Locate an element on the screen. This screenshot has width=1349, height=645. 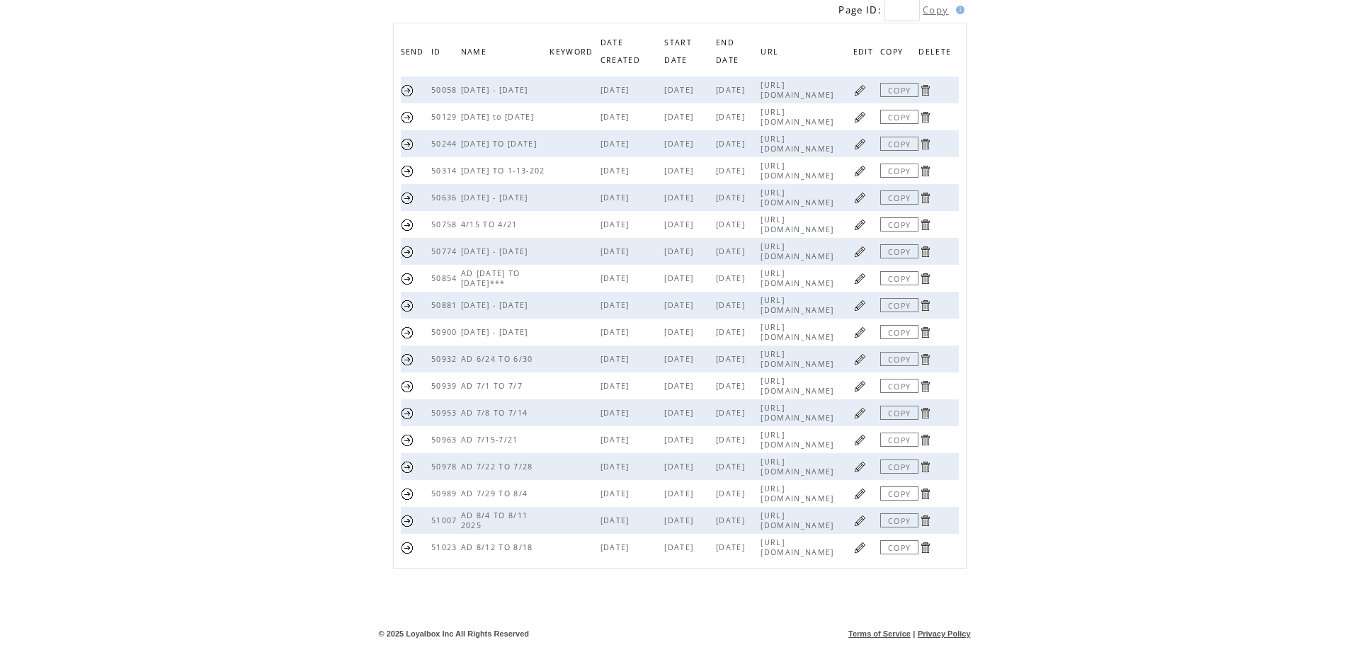
span: START DATE is located at coordinates (678, 53).